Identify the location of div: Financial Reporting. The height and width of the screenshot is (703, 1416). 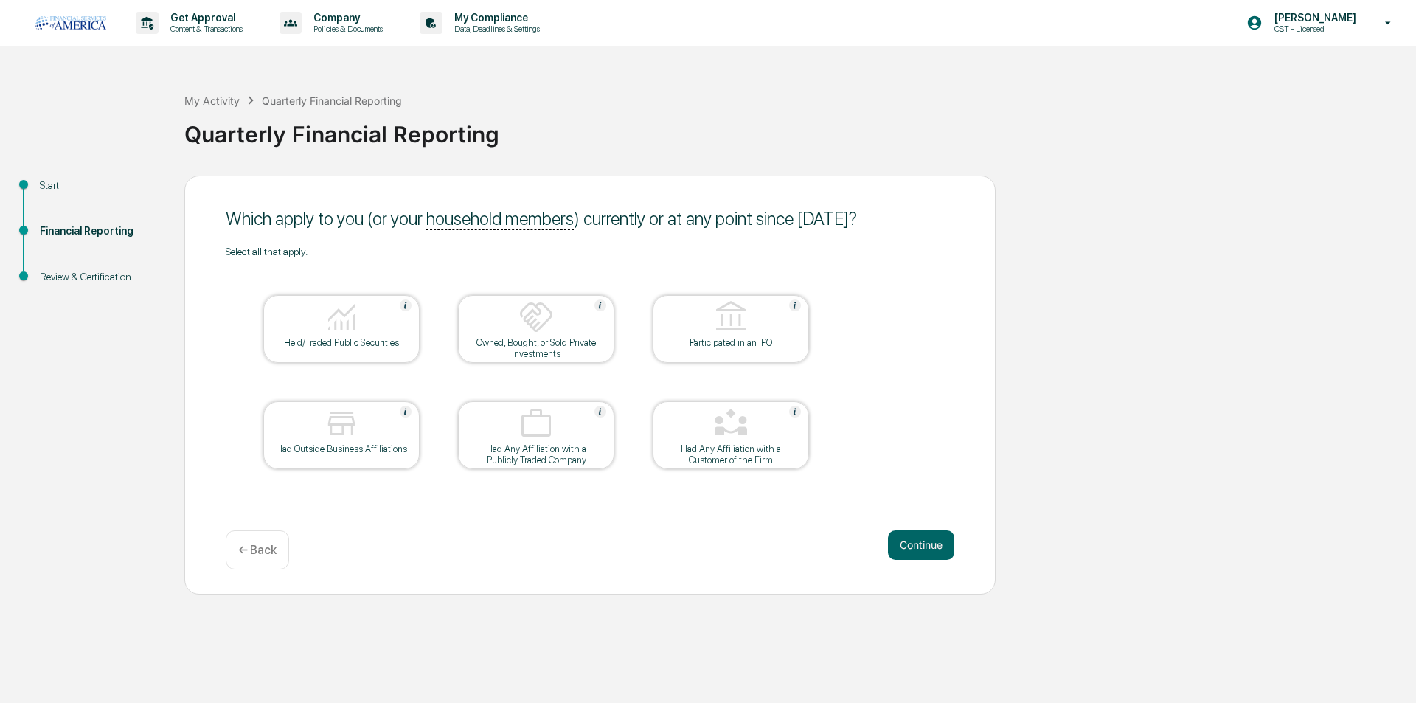
(100, 231).